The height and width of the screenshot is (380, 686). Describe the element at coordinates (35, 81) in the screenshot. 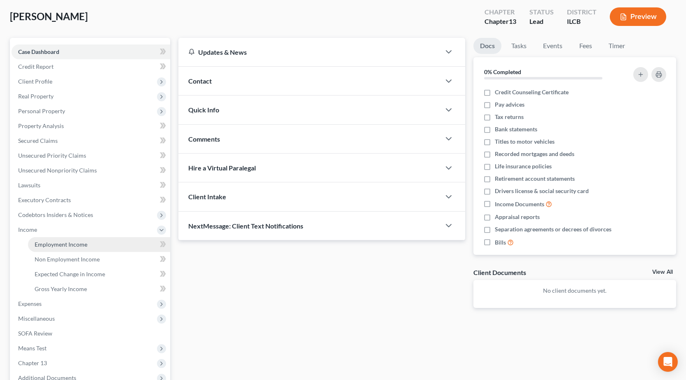

I see `span: Client Profile` at that location.